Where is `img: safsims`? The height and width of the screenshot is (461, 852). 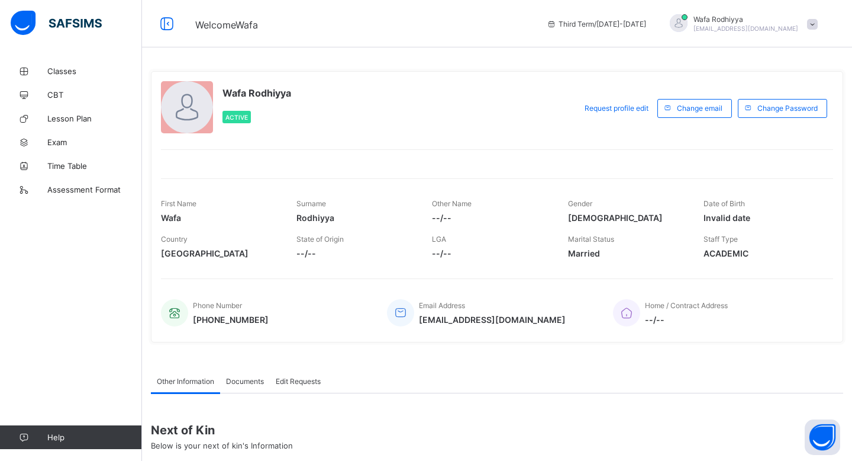
img: safsims is located at coordinates (56, 23).